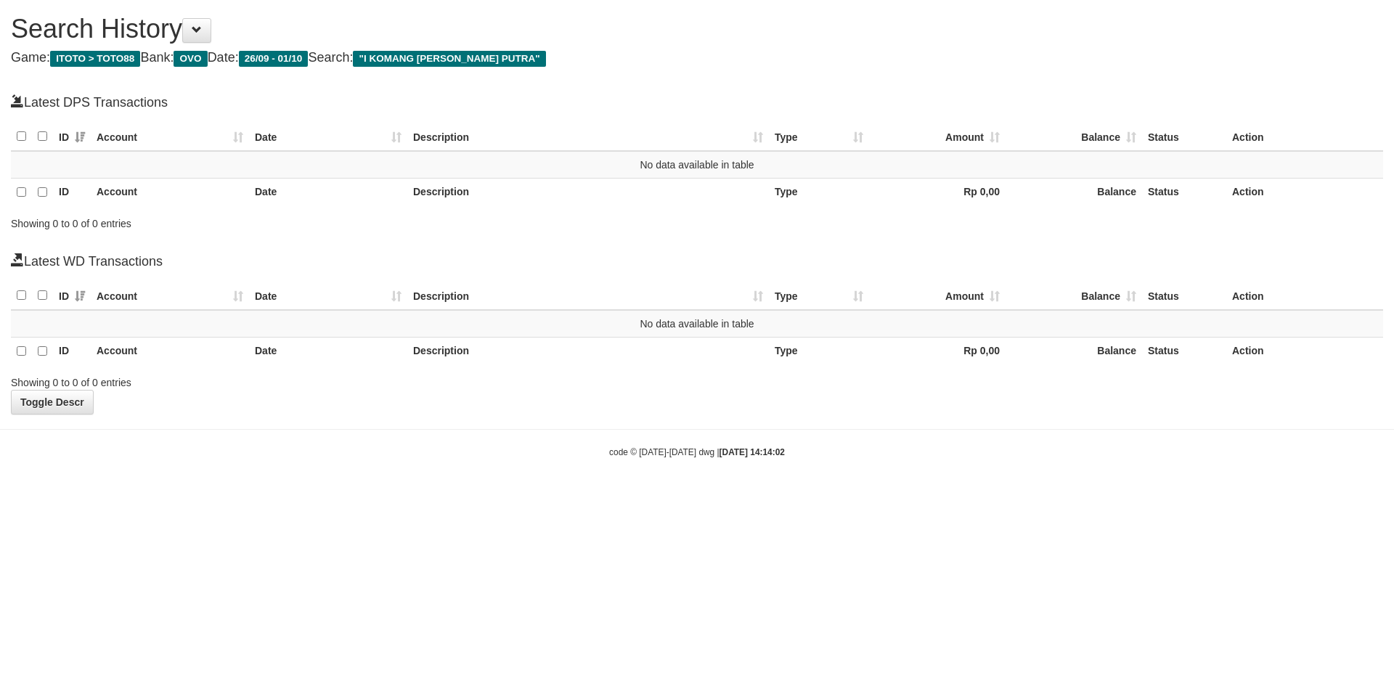 Image resolution: width=1394 pixels, height=686 pixels. Describe the element at coordinates (697, 102) in the screenshot. I see `h4: Latest DPS Transactions` at that location.